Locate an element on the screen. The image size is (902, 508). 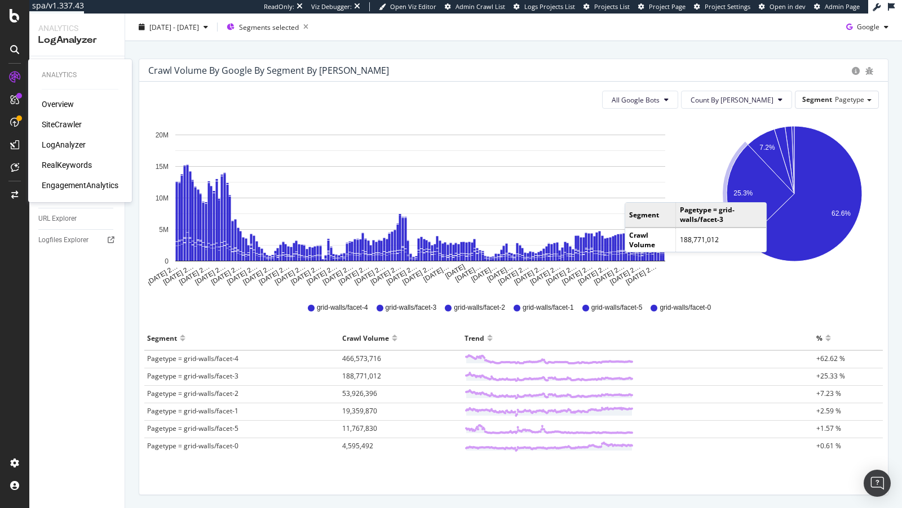
a: Admin Crawl List is located at coordinates (475, 7).